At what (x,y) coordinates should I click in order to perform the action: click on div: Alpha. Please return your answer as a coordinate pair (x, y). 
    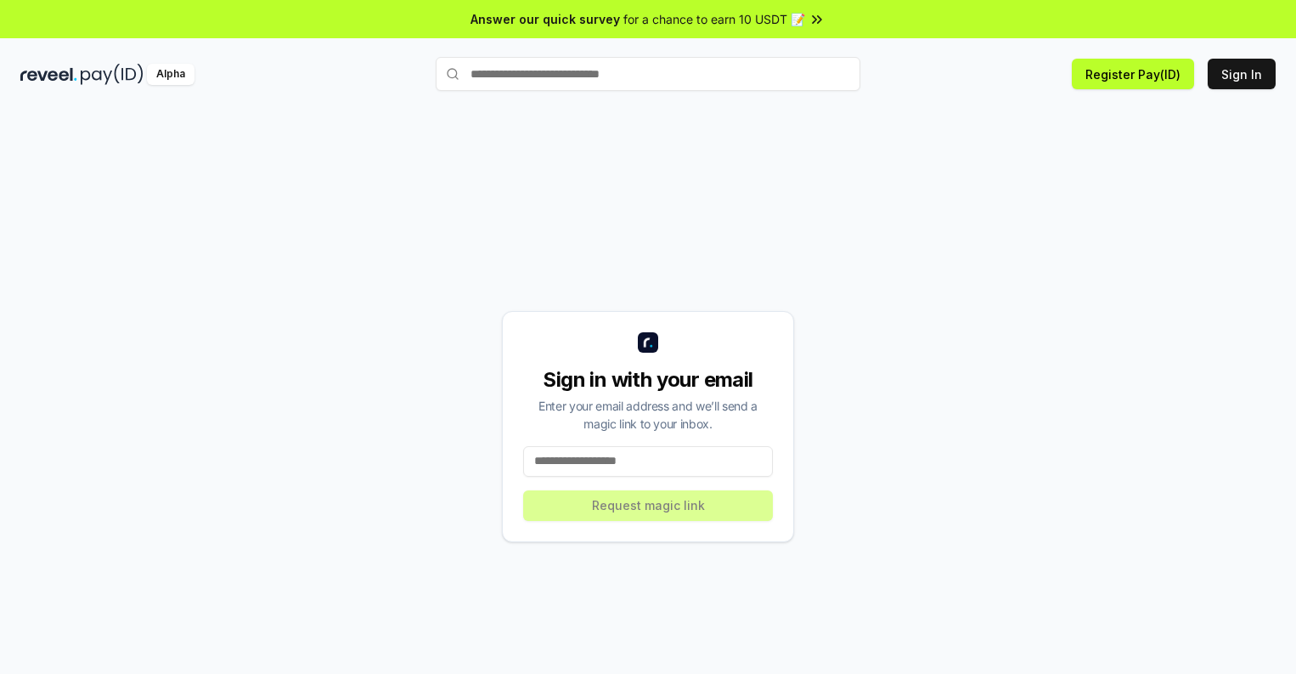
    Looking at the image, I should click on (171, 74).